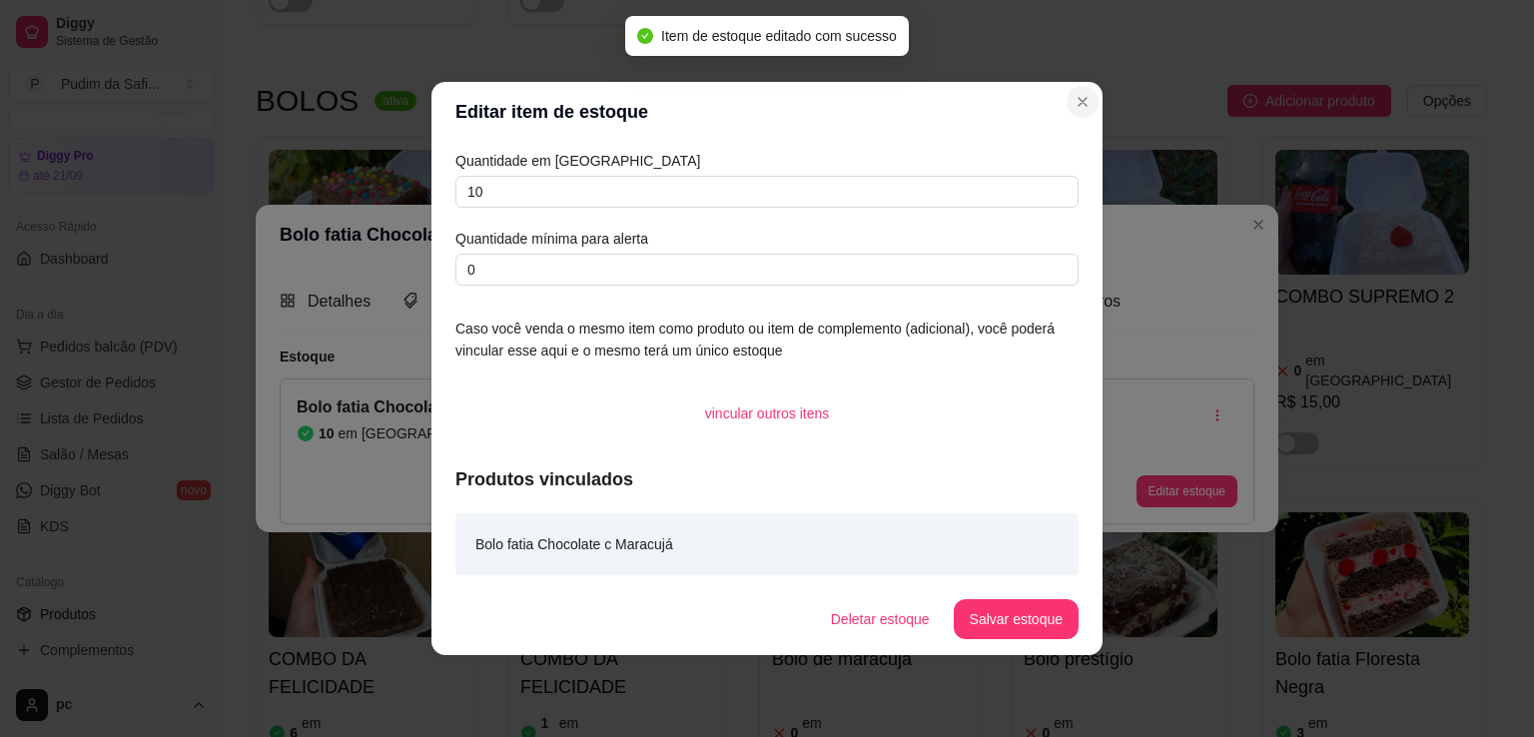 The image size is (1534, 737). What do you see at coordinates (767, 239) in the screenshot?
I see `article: Quantidade mínima para alerta` at bounding box center [767, 239].